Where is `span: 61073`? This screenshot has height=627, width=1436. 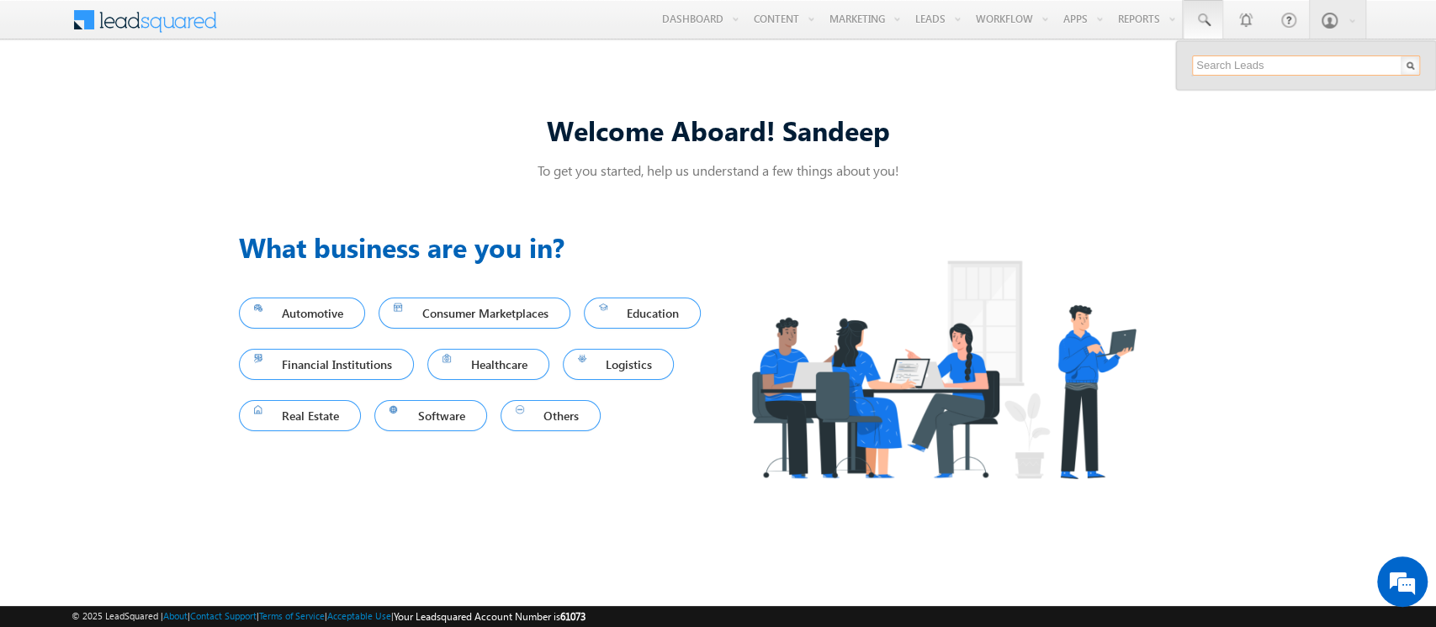
span: 61073 is located at coordinates (573, 616).